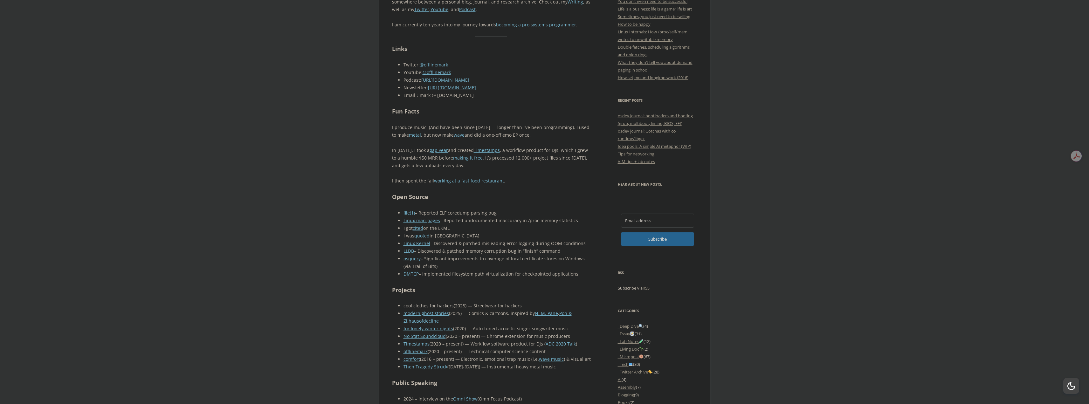 Image resolution: width=1089 pixels, height=404 pixels. Describe the element at coordinates (657, 395) in the screenshot. I see `li: (9)` at that location.